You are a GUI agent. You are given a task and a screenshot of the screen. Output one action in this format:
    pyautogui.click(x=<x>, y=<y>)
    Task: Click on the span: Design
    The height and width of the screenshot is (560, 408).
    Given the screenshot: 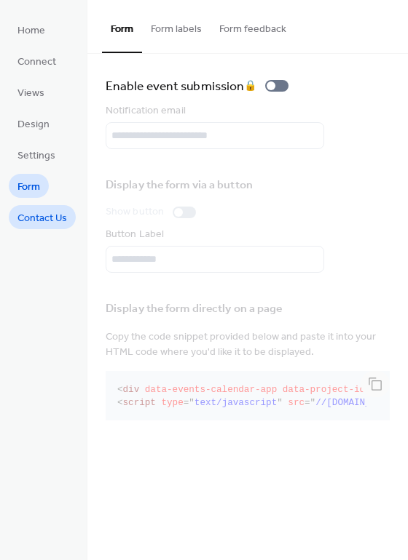 What is the action you would take?
    pyautogui.click(x=33, y=124)
    